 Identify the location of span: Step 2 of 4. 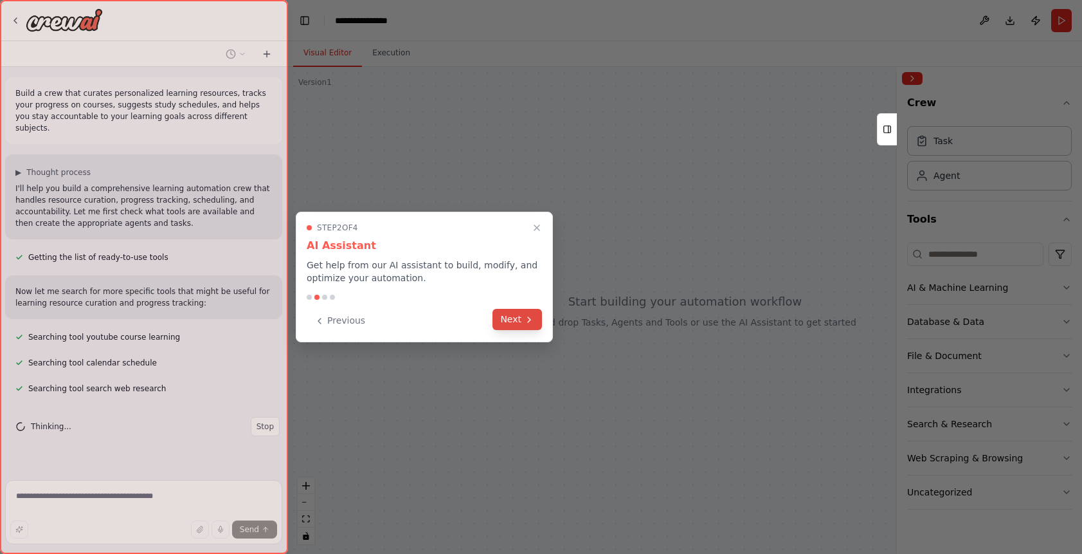
(338, 228).